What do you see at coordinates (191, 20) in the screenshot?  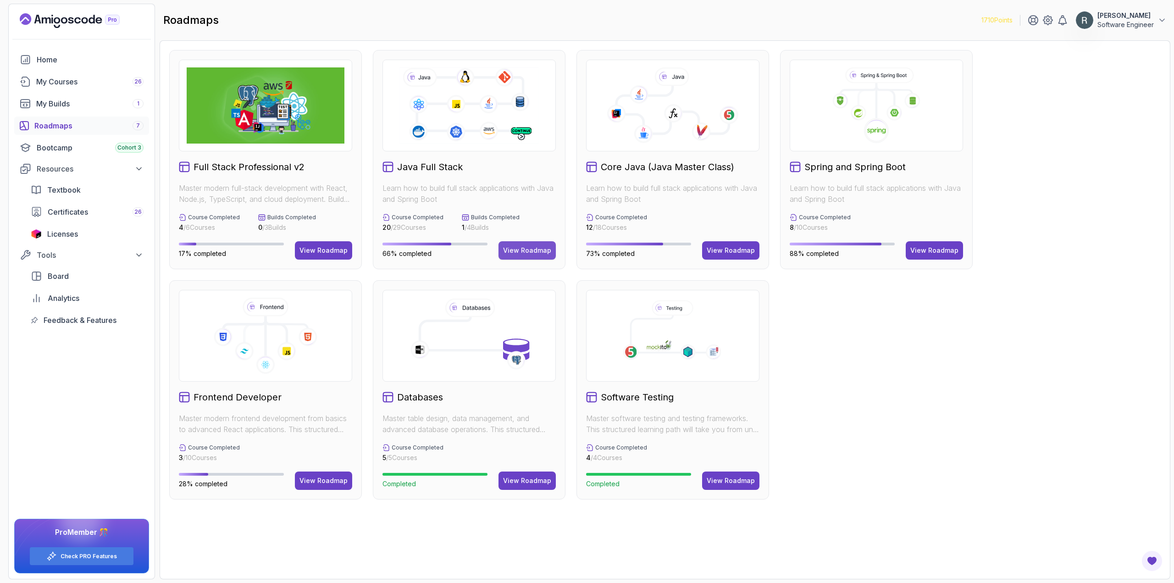 I see `h2: roadmaps` at bounding box center [191, 20].